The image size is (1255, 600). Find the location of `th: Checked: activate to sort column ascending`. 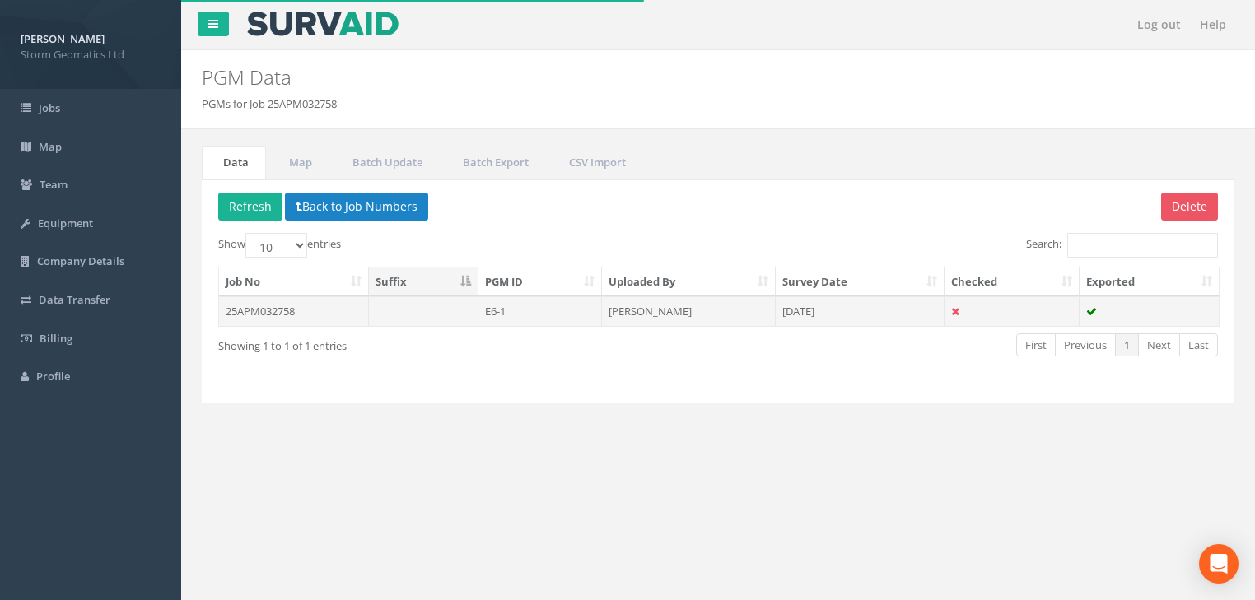

th: Checked: activate to sort column ascending is located at coordinates (1012, 283).